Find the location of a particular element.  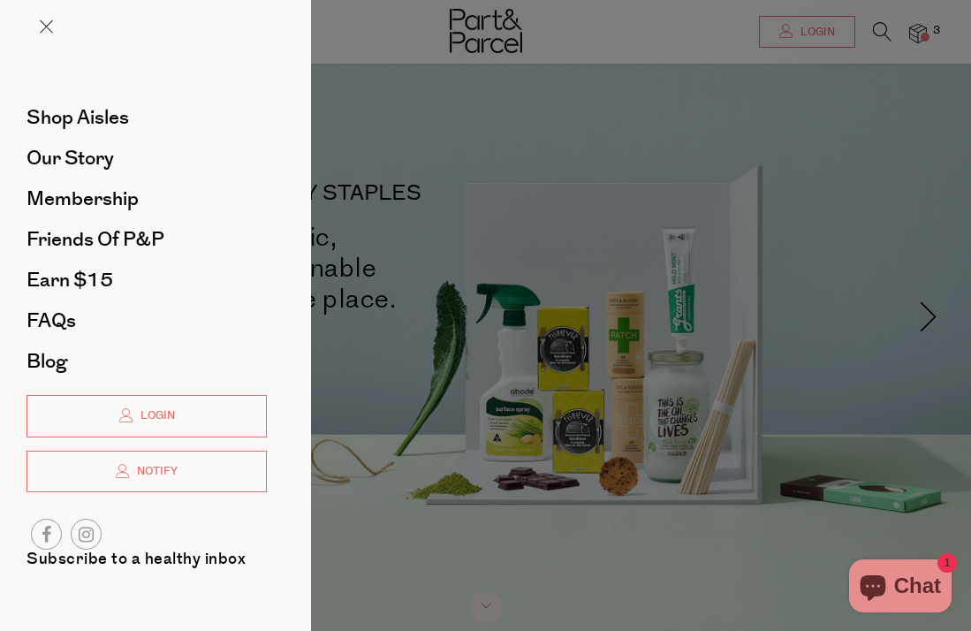

span: Our Story is located at coordinates (70, 158).